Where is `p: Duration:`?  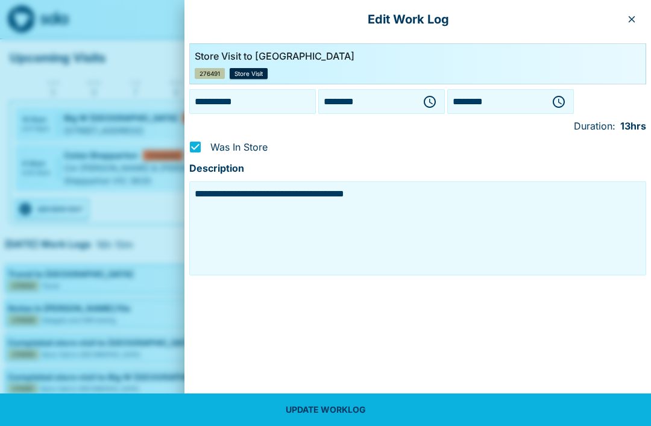
p: Duration: is located at coordinates (594, 126).